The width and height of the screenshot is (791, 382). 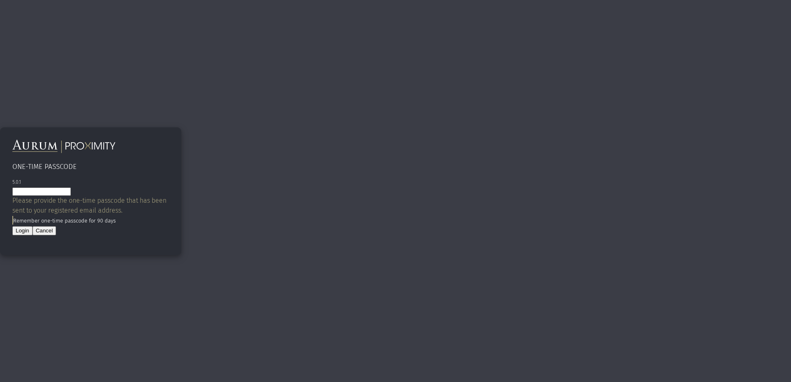 What do you see at coordinates (91, 182) in the screenshot?
I see `div: 5.0.1` at bounding box center [91, 182].